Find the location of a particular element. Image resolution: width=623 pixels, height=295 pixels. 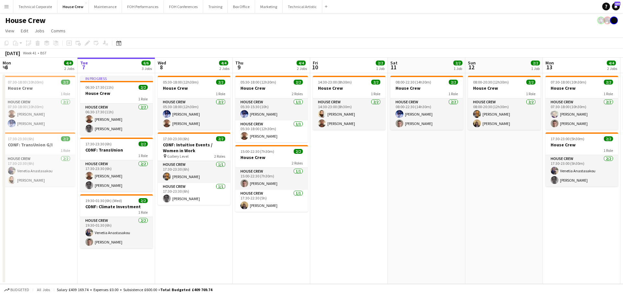

span: Jobs is located at coordinates (40, 31).